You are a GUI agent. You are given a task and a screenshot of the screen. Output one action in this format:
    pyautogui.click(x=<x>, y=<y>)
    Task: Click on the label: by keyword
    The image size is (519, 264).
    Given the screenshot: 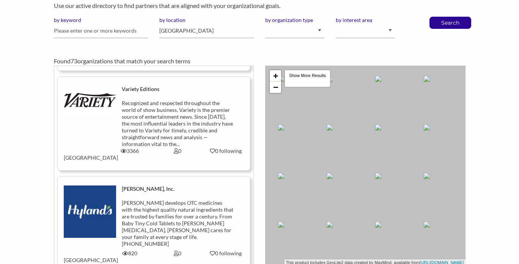 What is the action you would take?
    pyautogui.click(x=101, y=20)
    